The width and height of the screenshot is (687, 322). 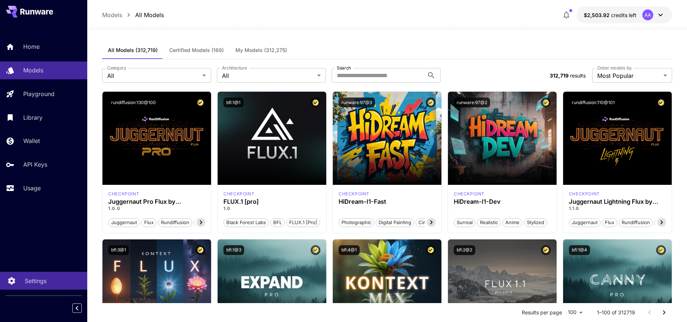 I want to click on button: rundiffusion:130@100, so click(x=133, y=102).